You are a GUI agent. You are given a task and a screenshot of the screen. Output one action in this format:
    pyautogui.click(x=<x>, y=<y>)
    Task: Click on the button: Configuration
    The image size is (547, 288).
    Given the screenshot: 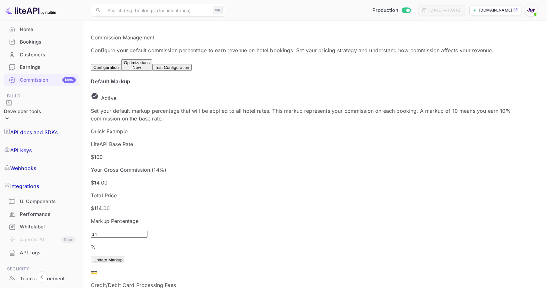 What is the action you would take?
    pyautogui.click(x=106, y=67)
    